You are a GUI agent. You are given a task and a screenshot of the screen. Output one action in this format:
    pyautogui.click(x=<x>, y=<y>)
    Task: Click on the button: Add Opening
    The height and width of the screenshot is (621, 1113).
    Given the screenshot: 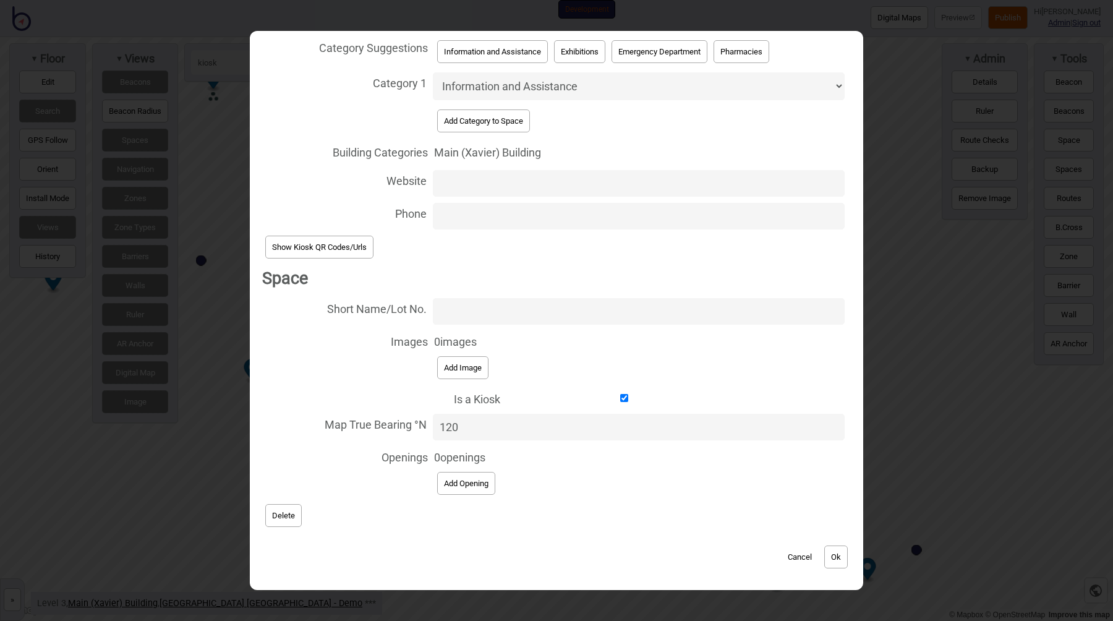 What is the action you would take?
    pyautogui.click(x=466, y=483)
    